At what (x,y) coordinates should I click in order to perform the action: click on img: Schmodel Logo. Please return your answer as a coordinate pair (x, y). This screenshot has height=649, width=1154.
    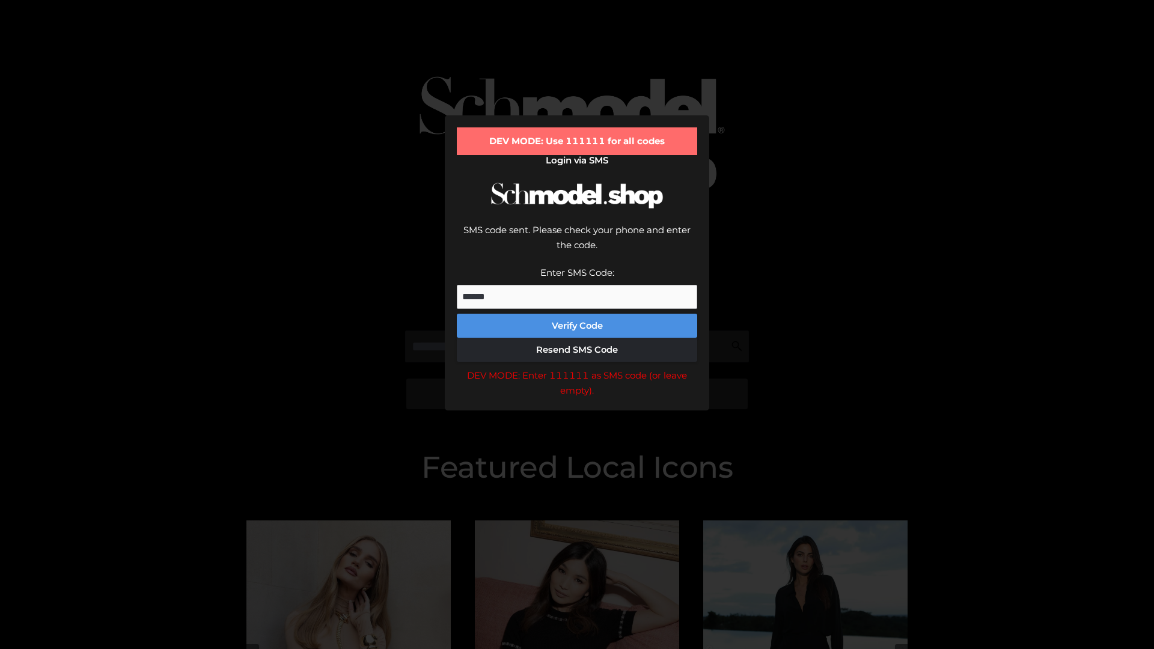
    Looking at the image, I should click on (577, 195).